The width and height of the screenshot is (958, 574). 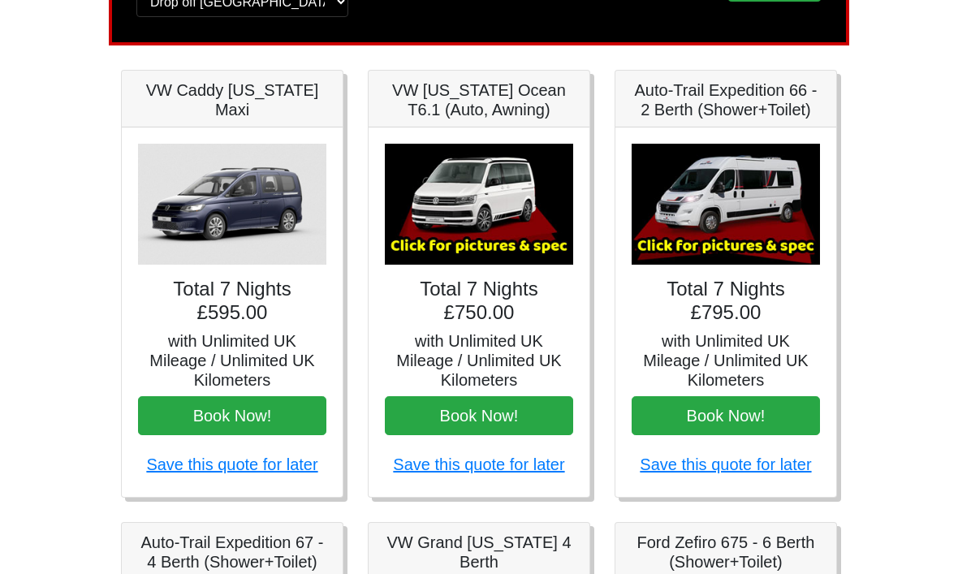 I want to click on img: VW California Ocean T6.1 (Auto, Awning), so click(x=479, y=205).